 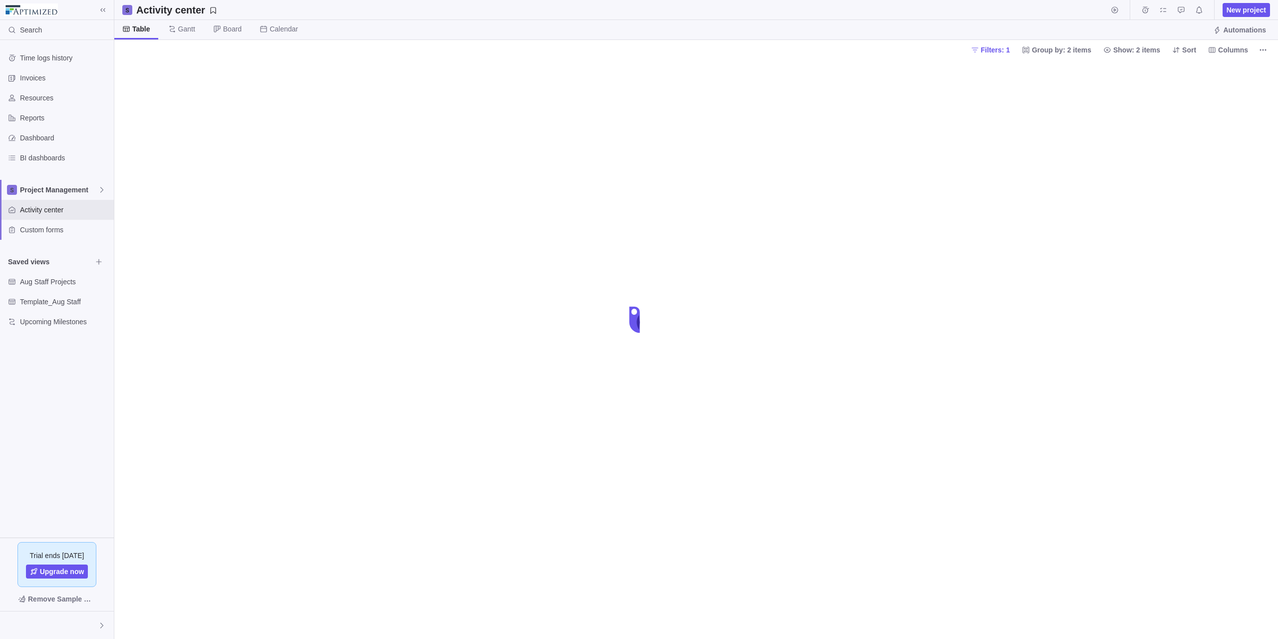 I want to click on a: Approval requests, so click(x=1182, y=11).